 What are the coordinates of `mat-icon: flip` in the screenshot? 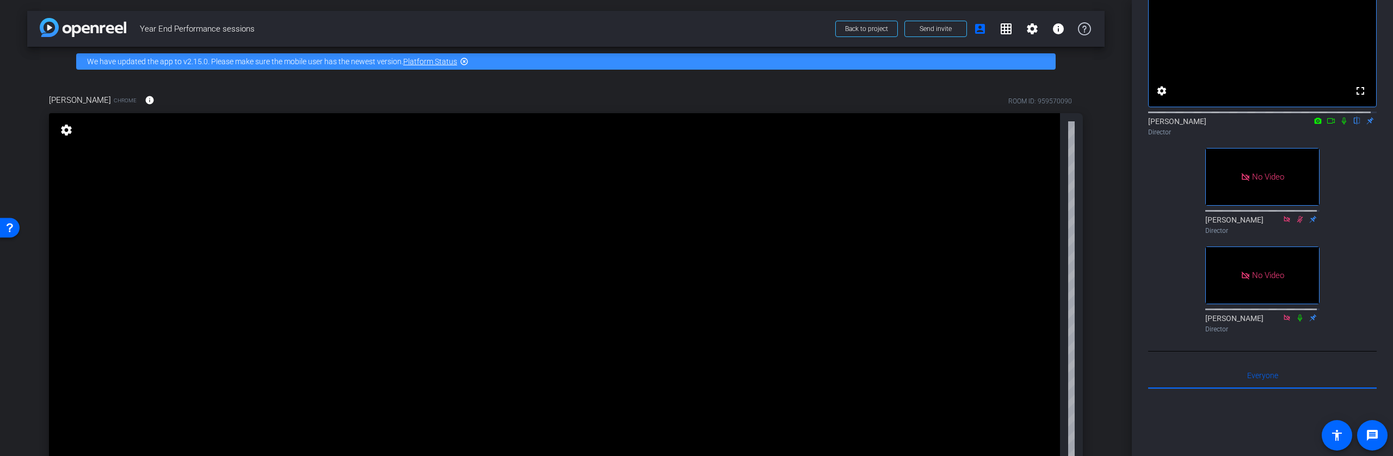 It's located at (1357, 120).